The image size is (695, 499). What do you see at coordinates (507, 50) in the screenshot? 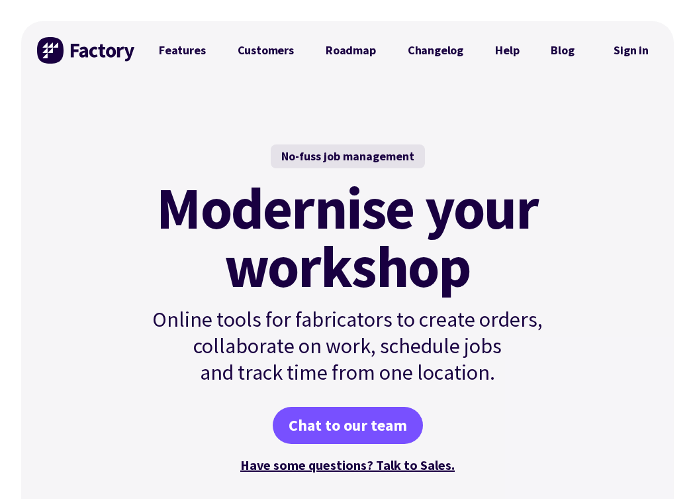
I see `a: Help` at bounding box center [507, 50].